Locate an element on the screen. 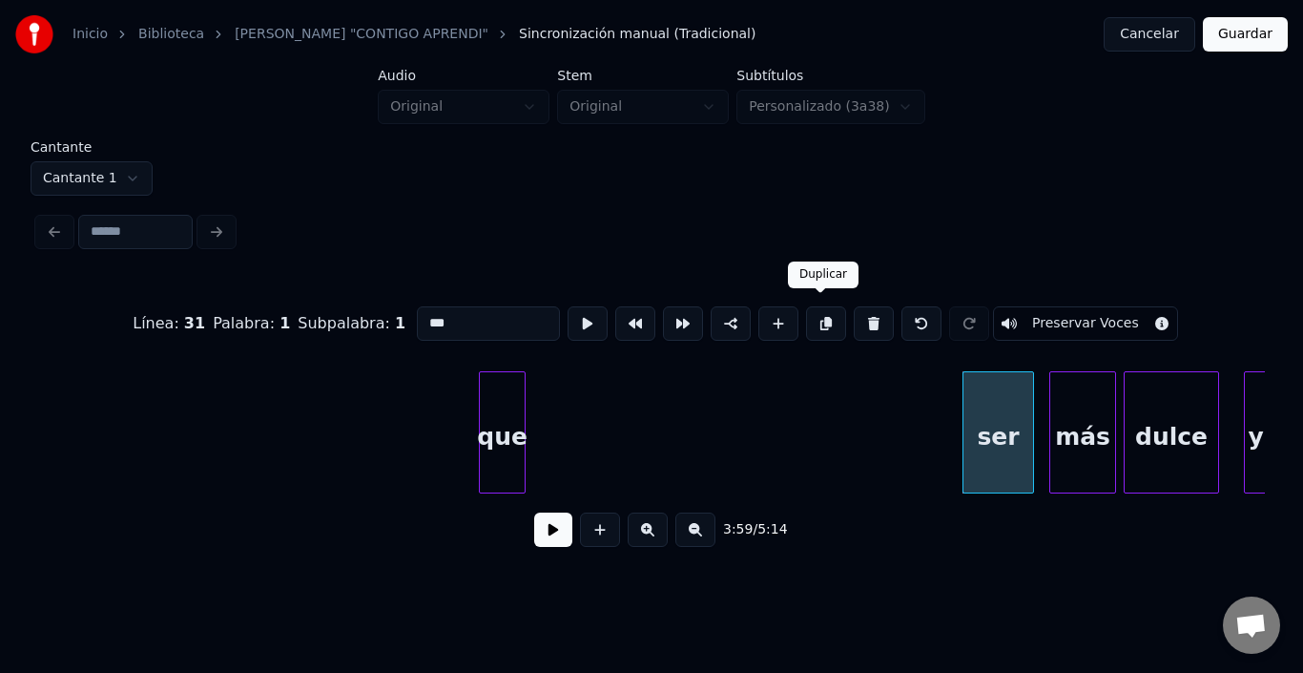  img: youka is located at coordinates (34, 34).